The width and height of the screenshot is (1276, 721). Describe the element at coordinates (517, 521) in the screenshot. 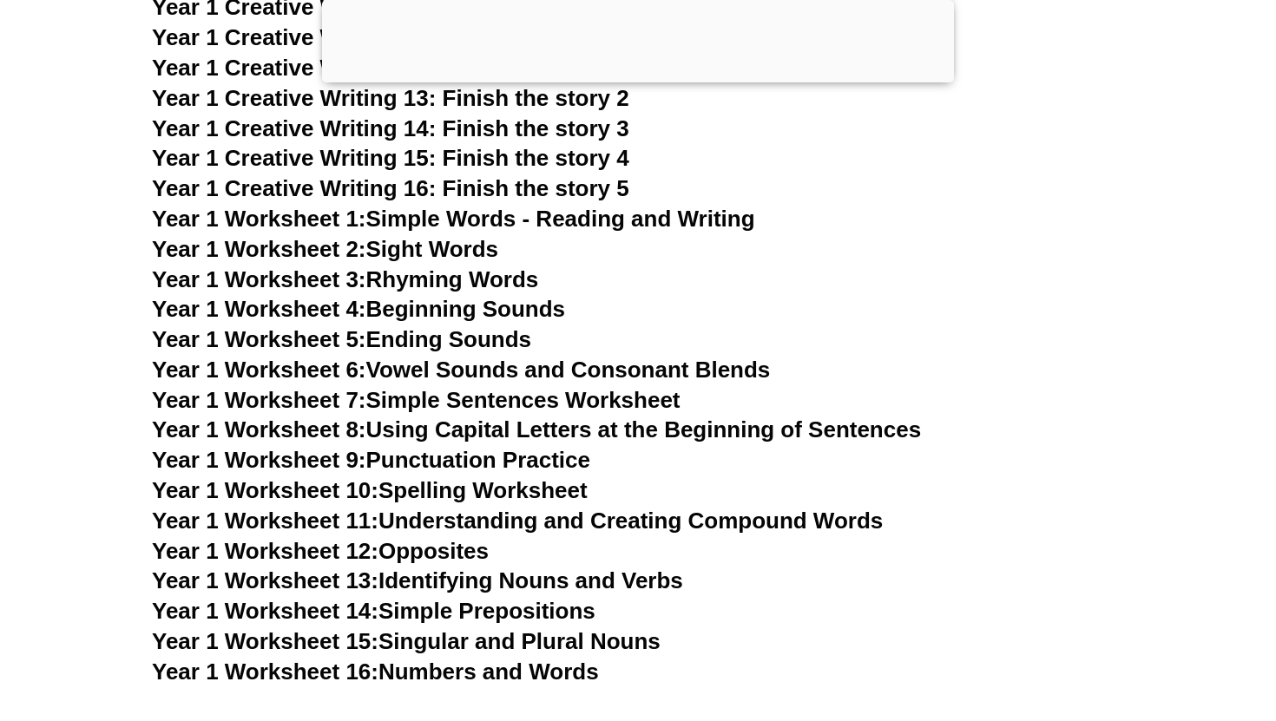

I see `a: Year 1 Worksheet 11:Understanding and Creating Compound Words` at that location.